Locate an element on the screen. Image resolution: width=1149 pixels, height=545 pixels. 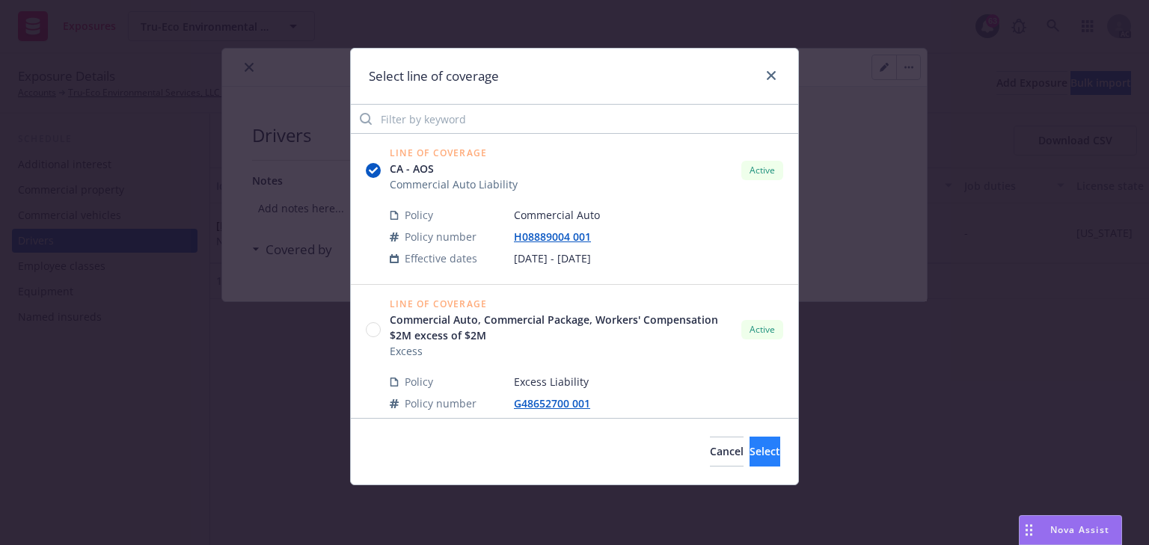
span: Excess is located at coordinates (566, 351).